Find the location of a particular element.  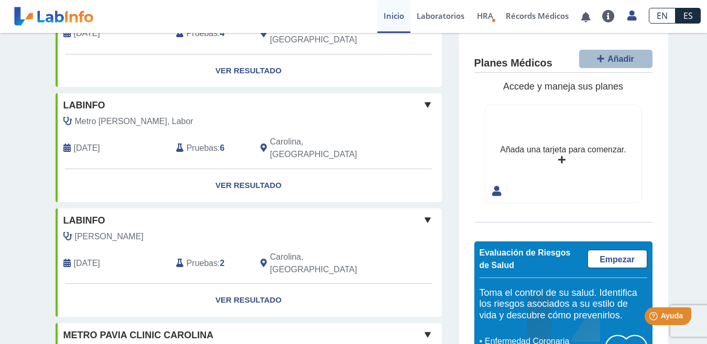

a: EN is located at coordinates (662, 16).